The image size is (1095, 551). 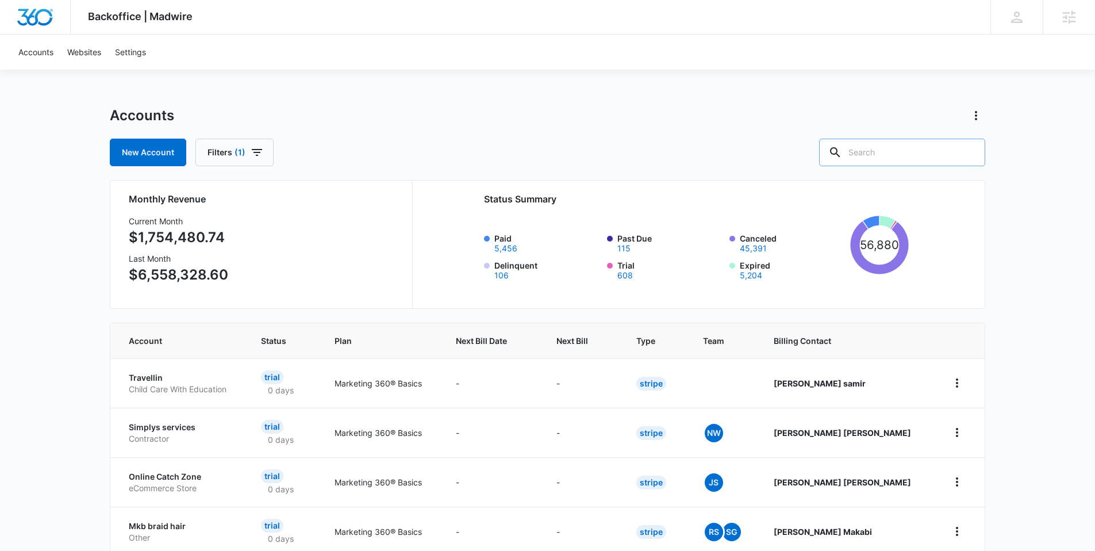 What do you see at coordinates (181, 438) in the screenshot?
I see `p: Contractor` at bounding box center [181, 438].